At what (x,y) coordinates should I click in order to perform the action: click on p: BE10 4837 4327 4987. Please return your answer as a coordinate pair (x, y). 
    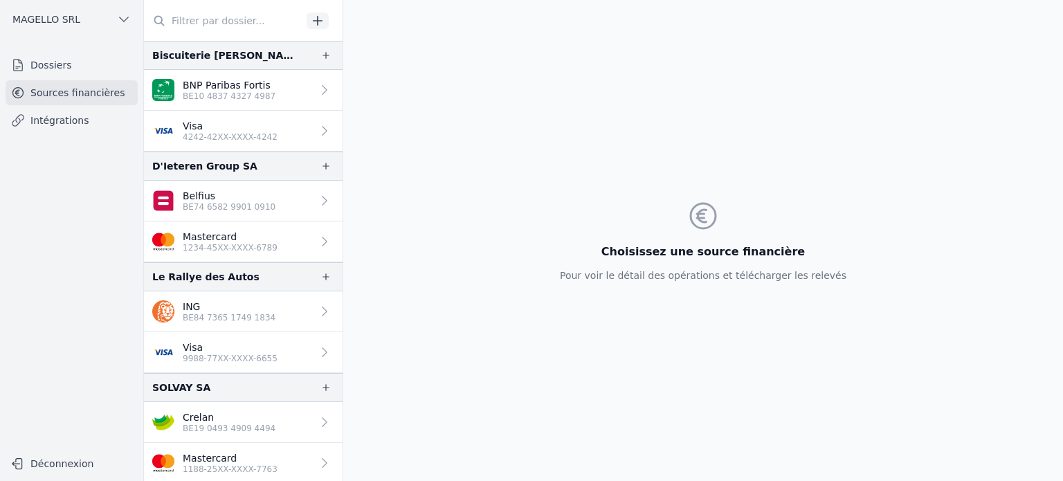
    Looking at the image, I should click on (229, 96).